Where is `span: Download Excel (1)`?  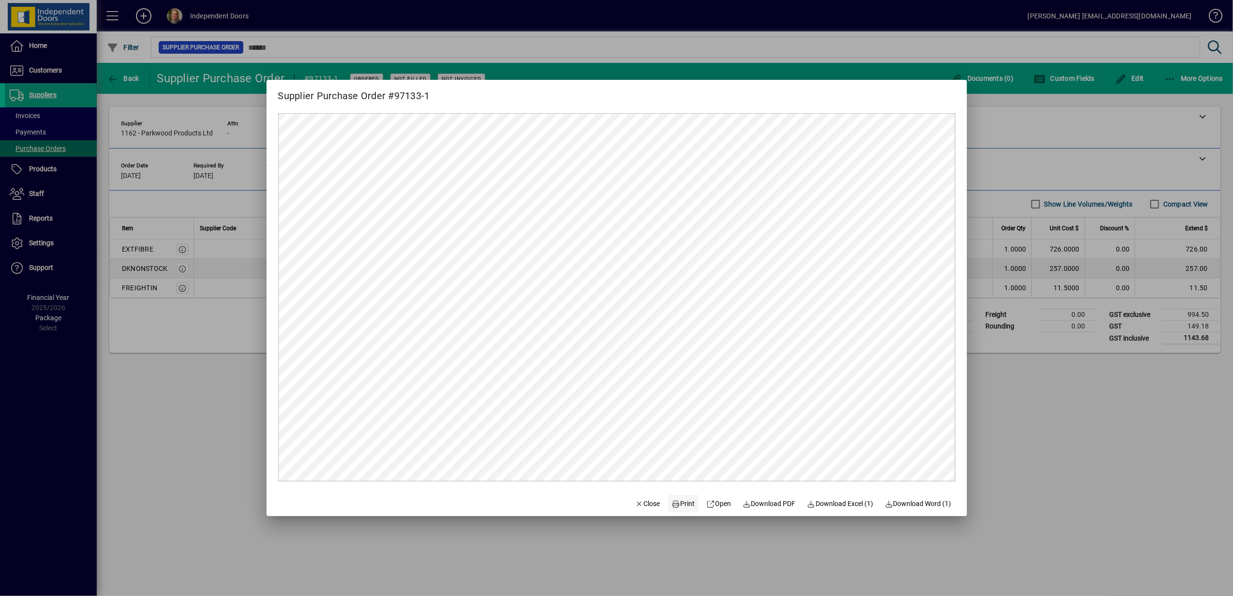
span: Download Excel (1) is located at coordinates (840, 504).